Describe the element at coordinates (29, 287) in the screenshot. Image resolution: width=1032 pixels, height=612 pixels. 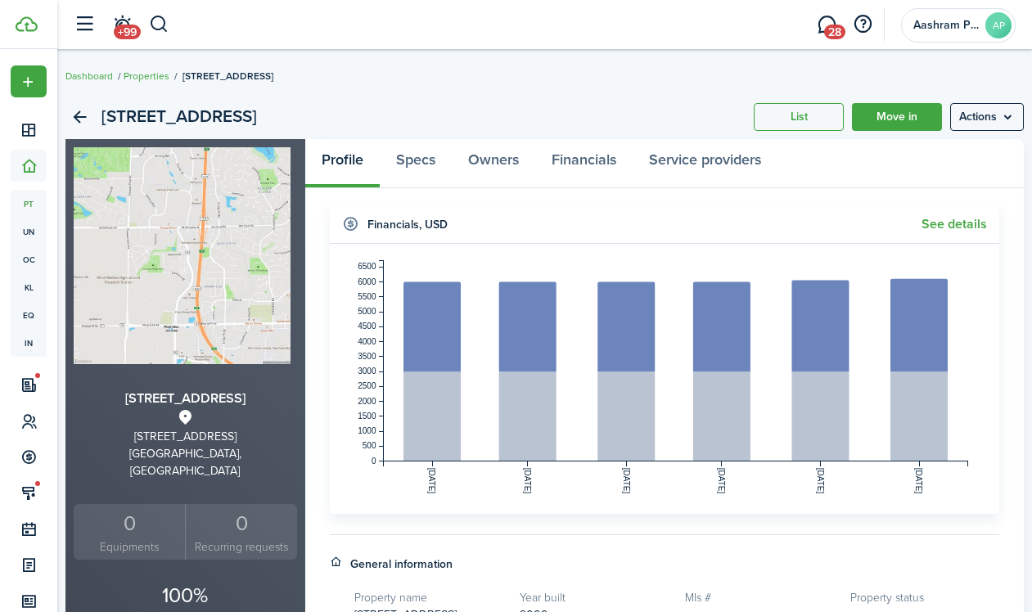
I see `a: kl` at that location.